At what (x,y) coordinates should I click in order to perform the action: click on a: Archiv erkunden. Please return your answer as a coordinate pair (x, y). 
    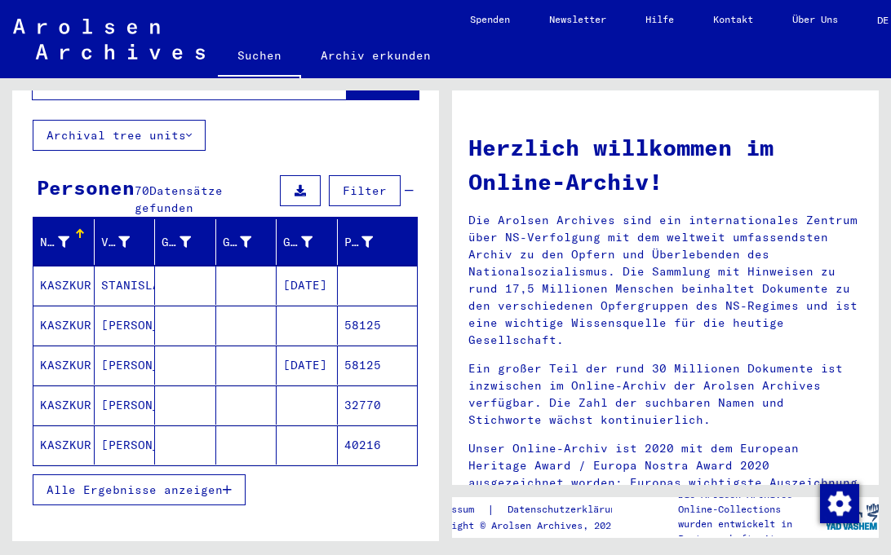
    Looking at the image, I should click on (375, 55).